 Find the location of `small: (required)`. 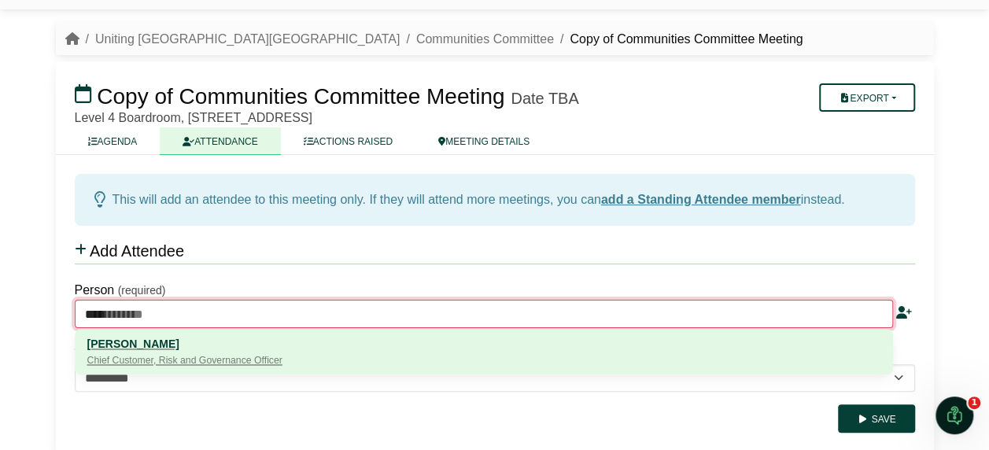

small: (required) is located at coordinates (142, 290).